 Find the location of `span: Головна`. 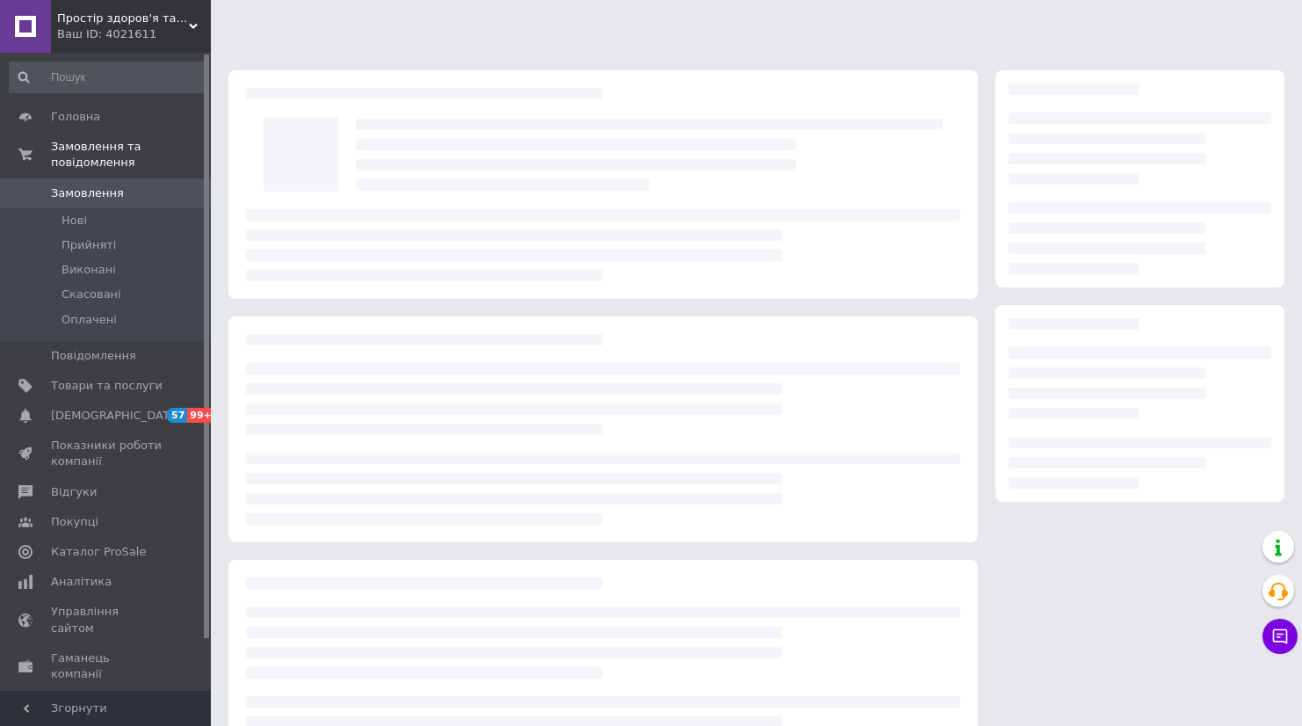

span: Головна is located at coordinates (76, 117).